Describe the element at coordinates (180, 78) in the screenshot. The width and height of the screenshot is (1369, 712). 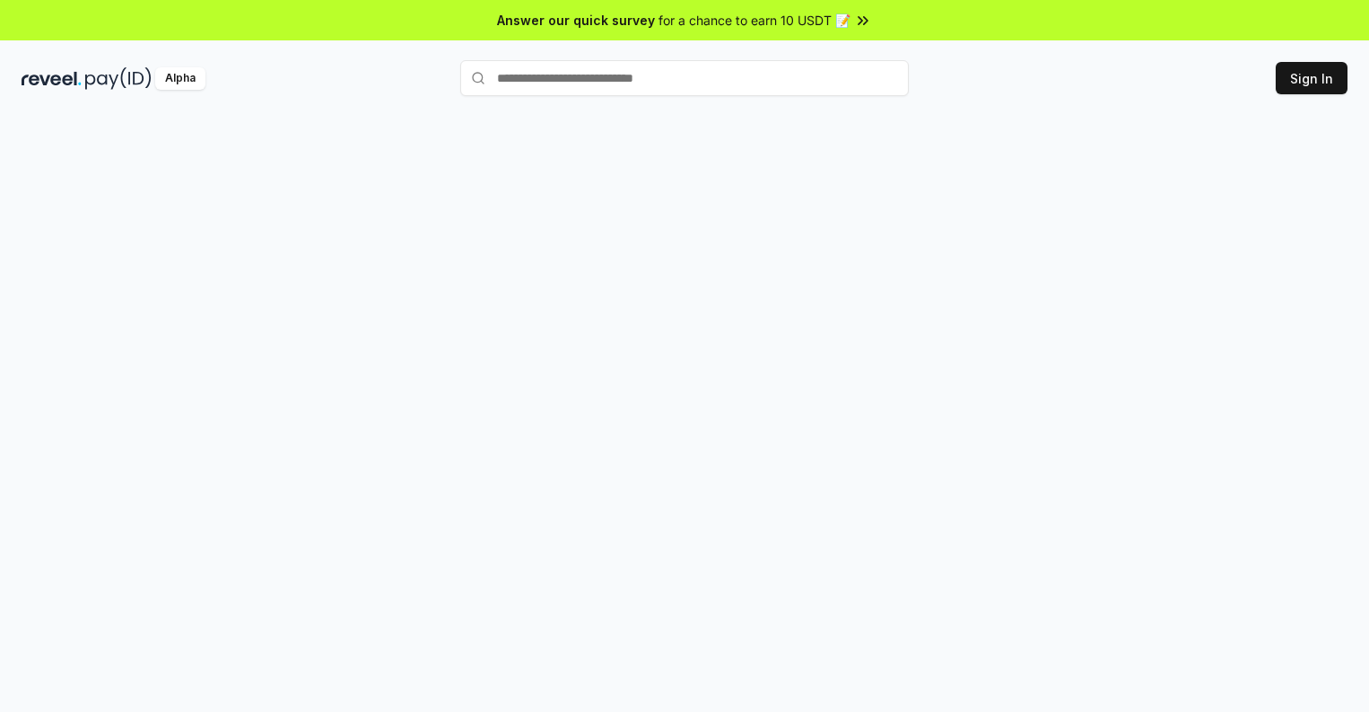
I see `div: Alpha` at that location.